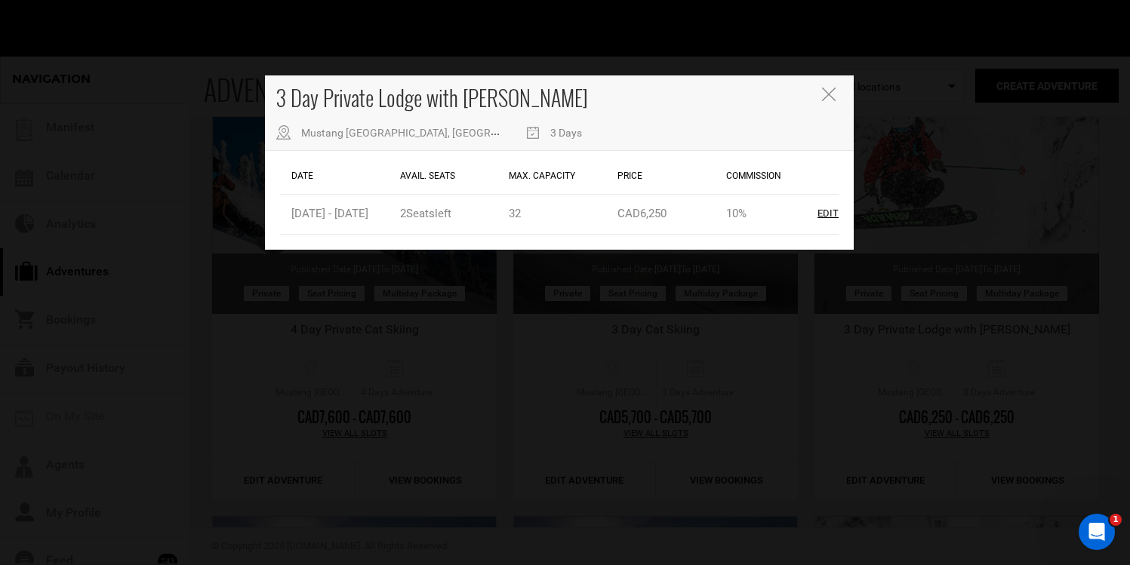 The width and height of the screenshot is (1130, 565). What do you see at coordinates (828, 214) in the screenshot?
I see `div: Edit` at bounding box center [828, 214].